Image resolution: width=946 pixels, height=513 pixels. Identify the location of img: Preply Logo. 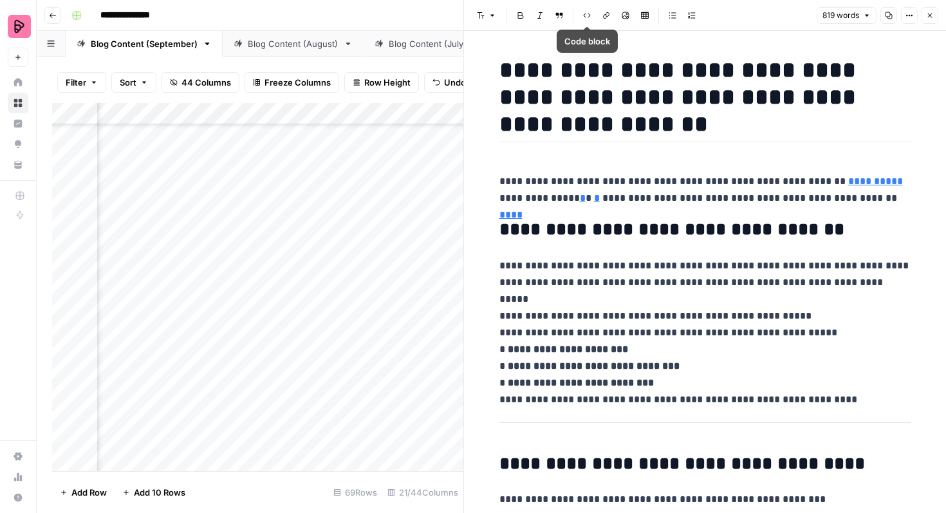
(19, 26).